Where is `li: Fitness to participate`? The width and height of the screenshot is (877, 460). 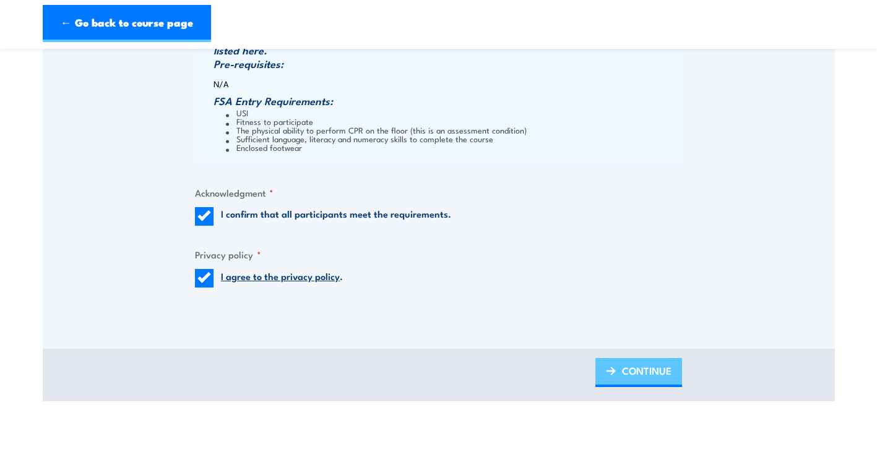 li: Fitness to participate is located at coordinates (452, 121).